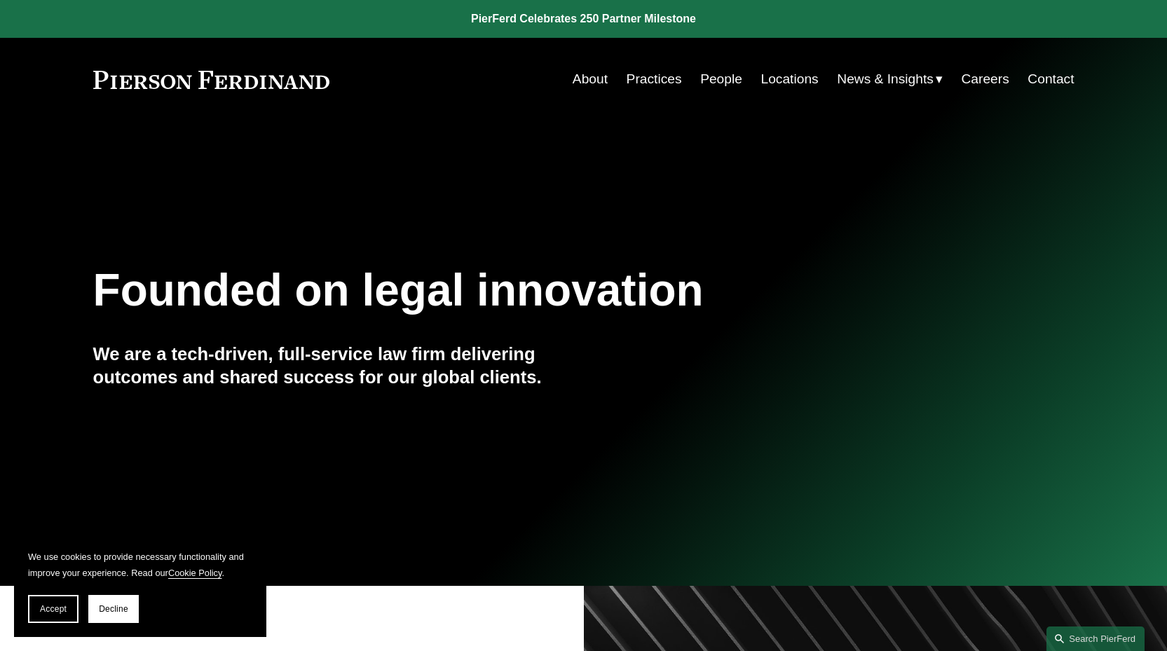  What do you see at coordinates (885, 79) in the screenshot?
I see `span: News & Insights` at bounding box center [885, 79].